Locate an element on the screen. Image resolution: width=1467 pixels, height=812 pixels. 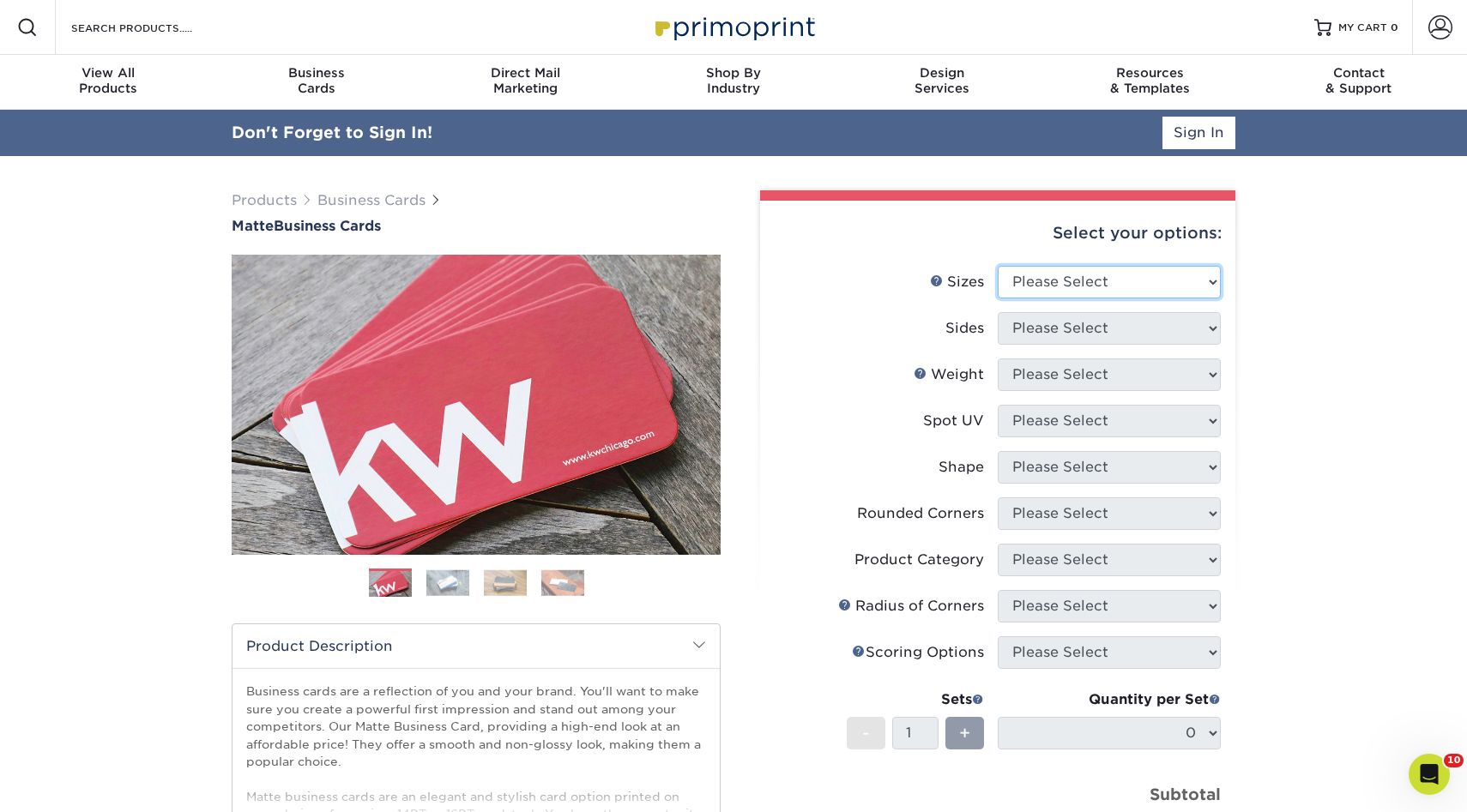
img: Business Cards 03 is located at coordinates (505, 582).